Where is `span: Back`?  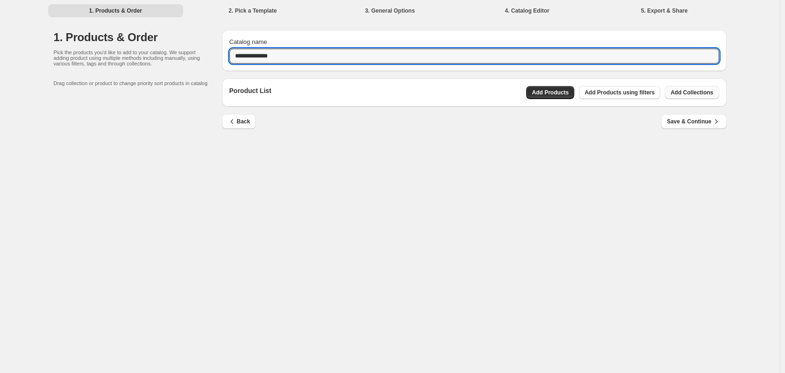
span: Back is located at coordinates (239, 122).